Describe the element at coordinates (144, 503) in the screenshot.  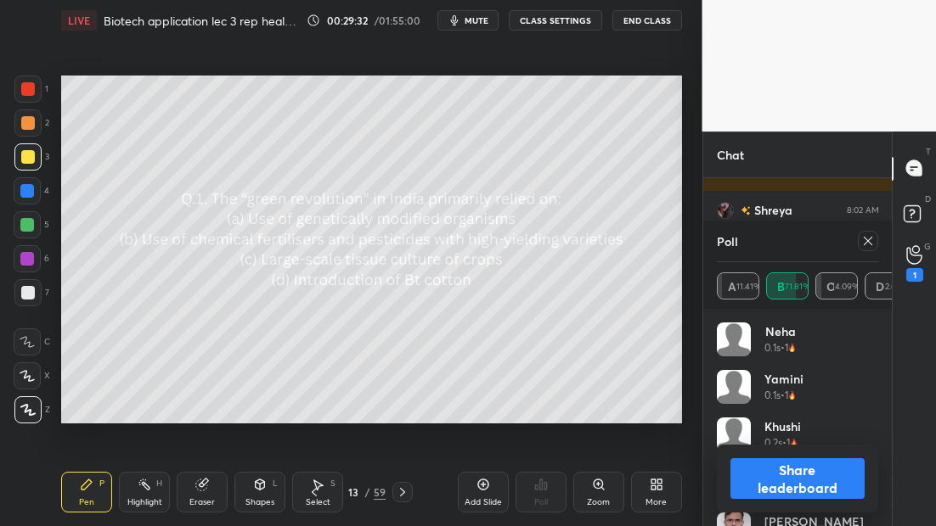
I see `div: Highlight` at that location.